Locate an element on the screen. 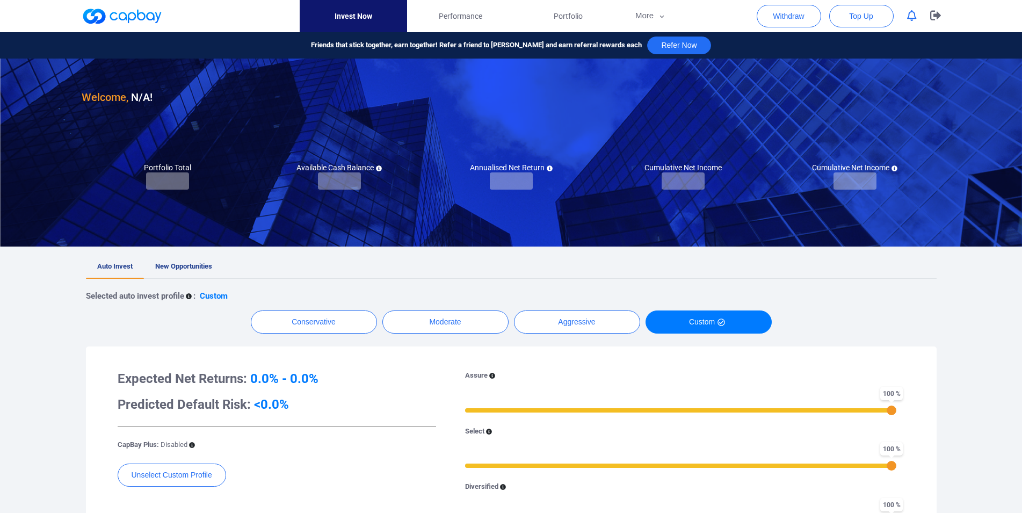 Image resolution: width=1022 pixels, height=513 pixels. p: Custom is located at coordinates (214, 296).